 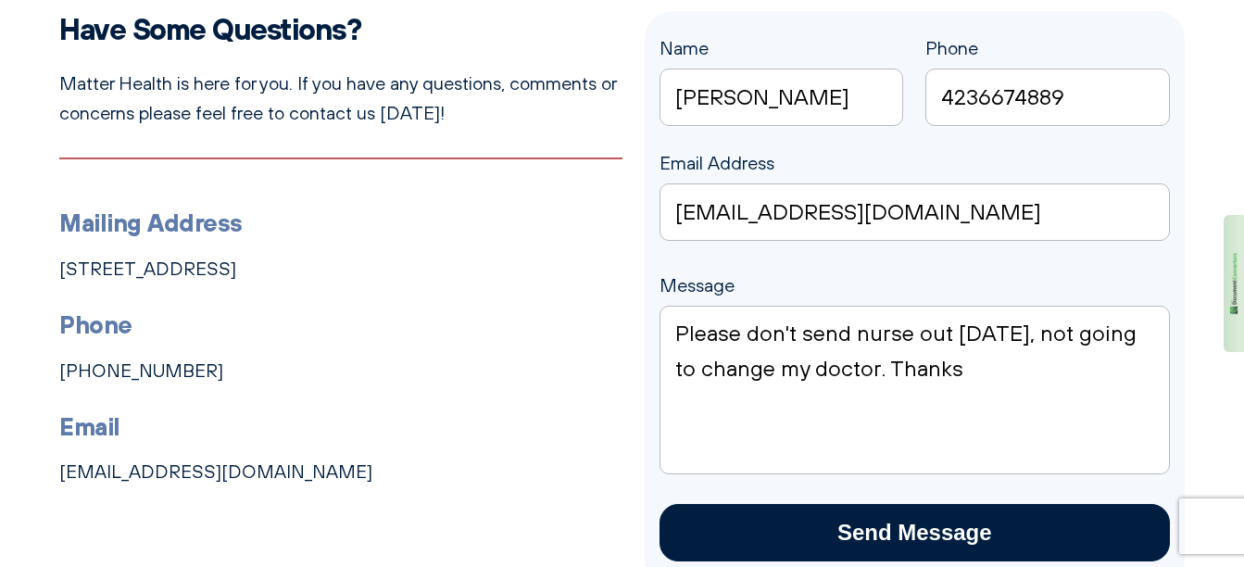 I want to click on input: Name, so click(x=782, y=97).